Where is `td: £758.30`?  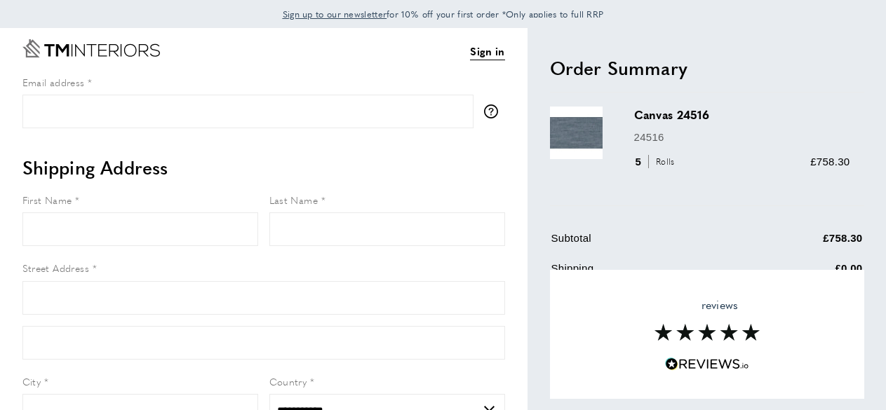 td: £758.30 is located at coordinates (801, 243).